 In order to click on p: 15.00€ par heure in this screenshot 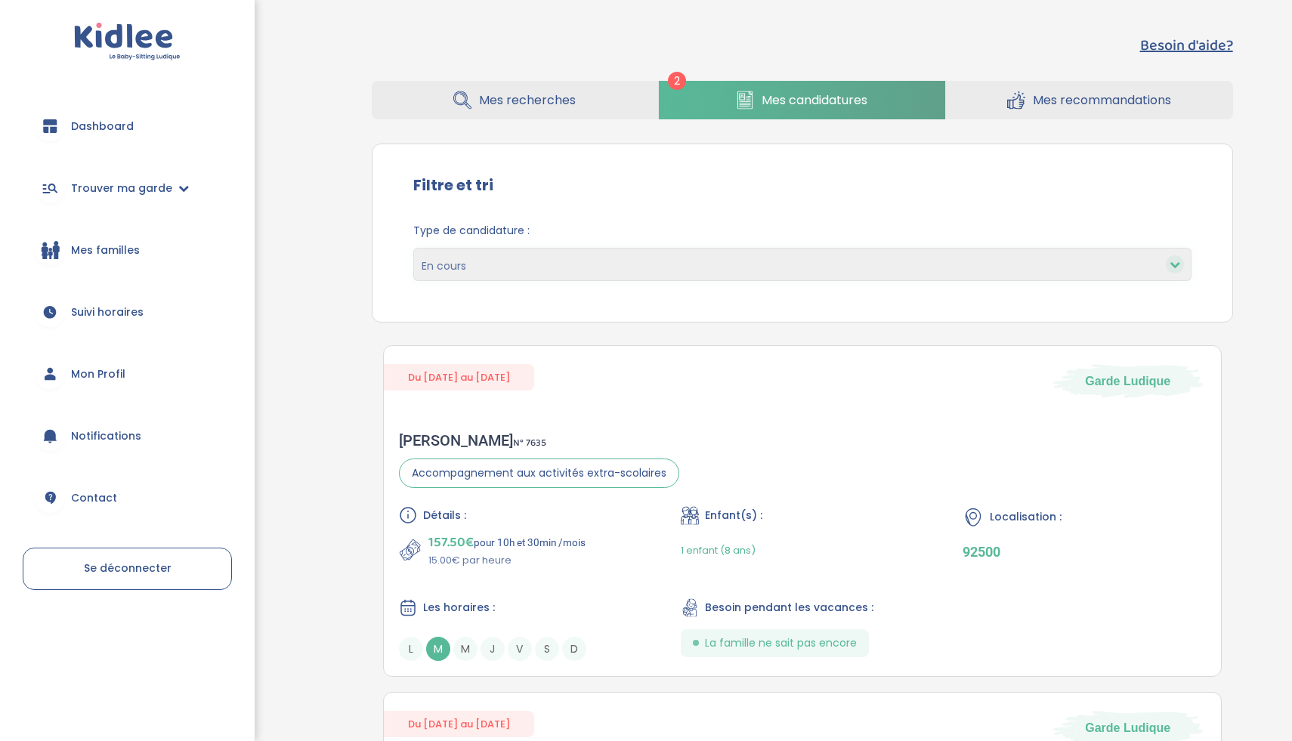, I will do `click(507, 561)`.